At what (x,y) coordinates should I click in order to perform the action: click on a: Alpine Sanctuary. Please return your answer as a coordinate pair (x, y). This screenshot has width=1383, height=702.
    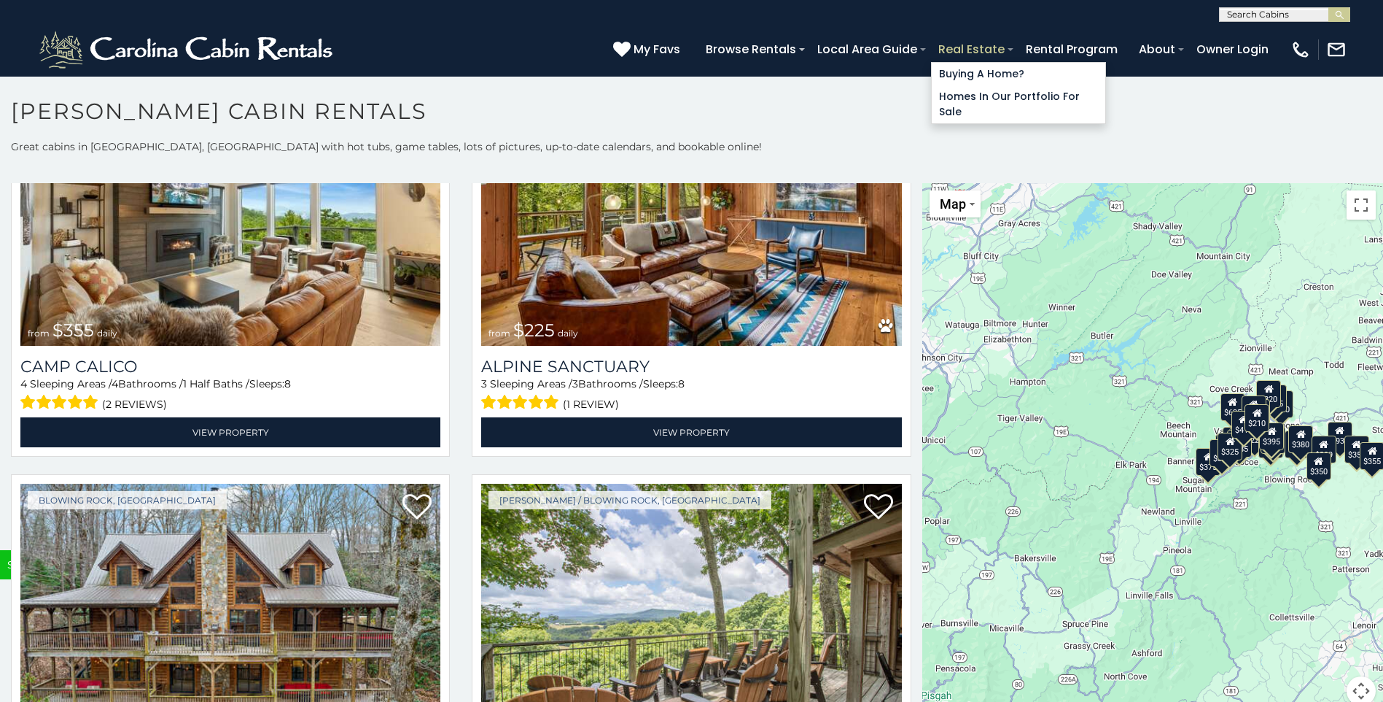
    Looking at the image, I should click on (691, 366).